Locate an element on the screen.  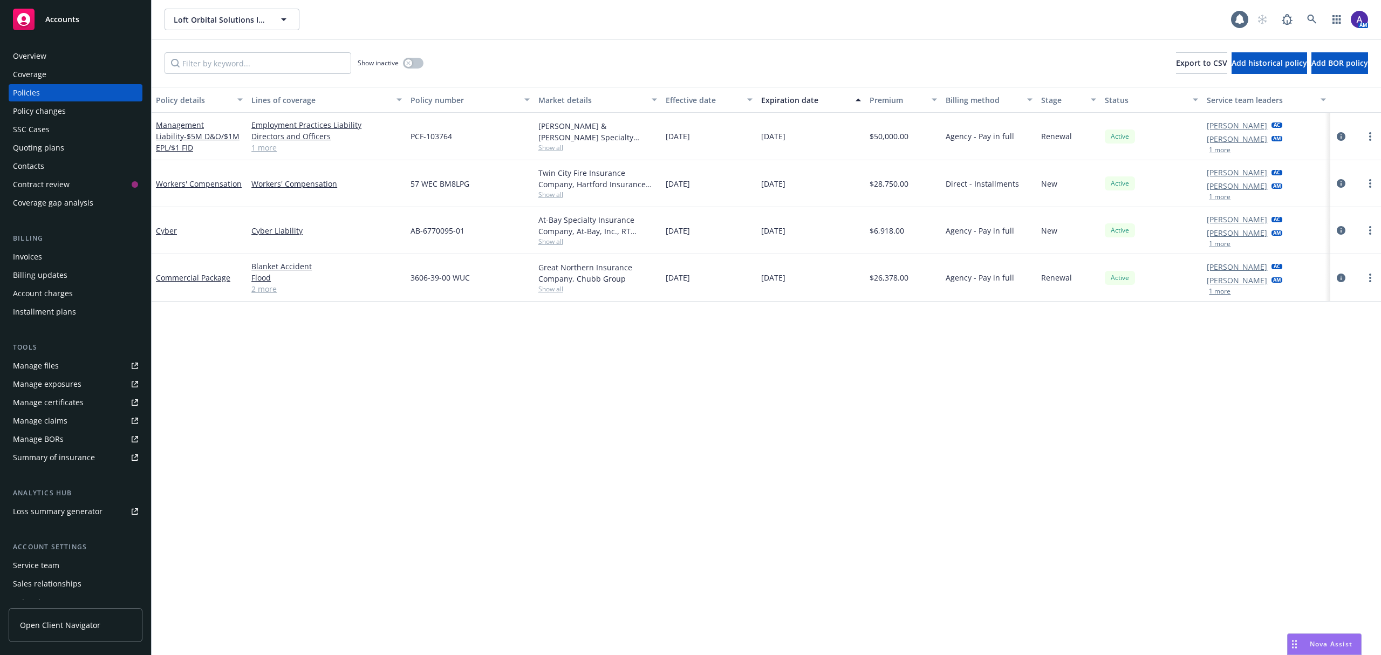
a: Summary of insurance is located at coordinates (76, 457).